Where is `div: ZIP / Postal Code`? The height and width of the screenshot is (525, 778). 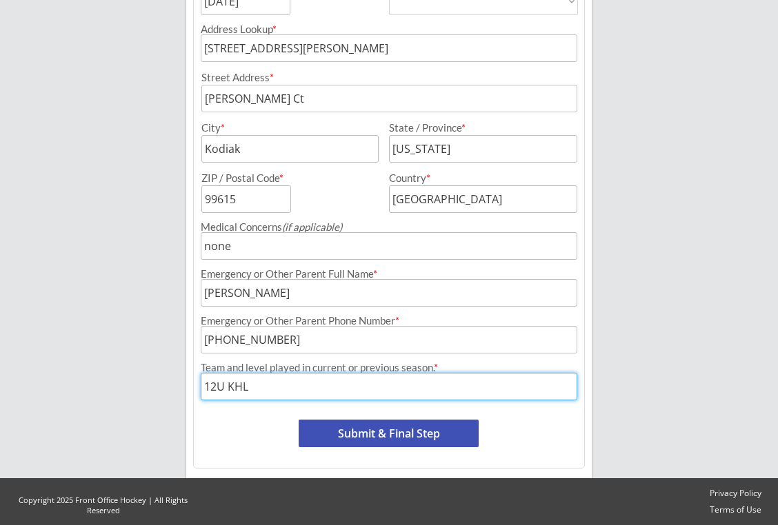 div: ZIP / Postal Code is located at coordinates (289, 178).